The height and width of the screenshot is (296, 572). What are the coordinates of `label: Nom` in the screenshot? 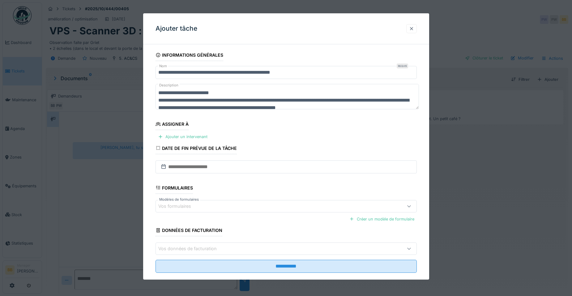 It's located at (163, 66).